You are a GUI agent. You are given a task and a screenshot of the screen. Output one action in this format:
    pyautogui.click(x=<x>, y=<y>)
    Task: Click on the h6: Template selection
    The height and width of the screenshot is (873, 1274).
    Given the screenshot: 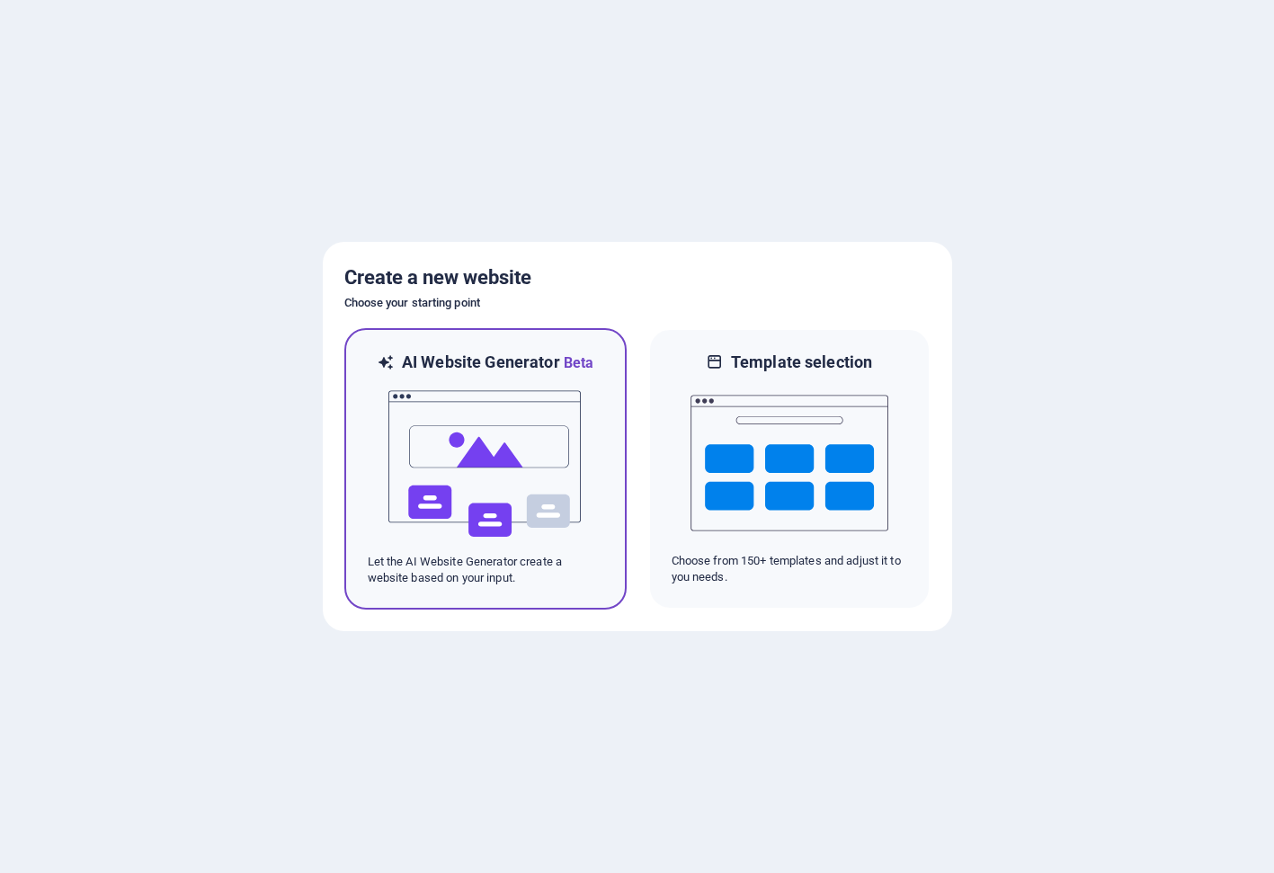 What is the action you would take?
    pyautogui.click(x=801, y=362)
    